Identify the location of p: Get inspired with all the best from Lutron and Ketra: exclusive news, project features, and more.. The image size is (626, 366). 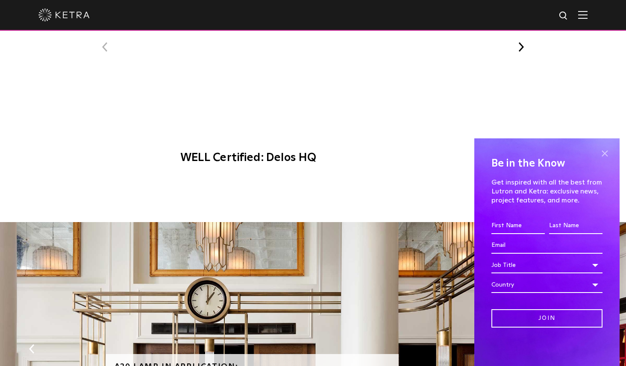
(547, 191).